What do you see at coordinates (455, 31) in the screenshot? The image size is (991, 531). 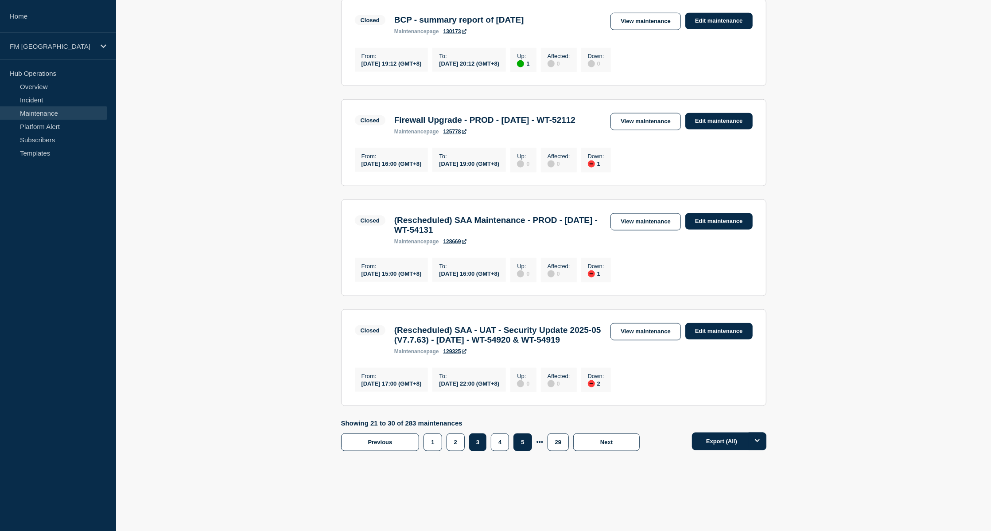 I see `a: 130173` at bounding box center [455, 31].